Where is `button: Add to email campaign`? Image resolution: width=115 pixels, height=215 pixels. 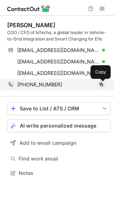 button: Add to email campaign is located at coordinates (59, 143).